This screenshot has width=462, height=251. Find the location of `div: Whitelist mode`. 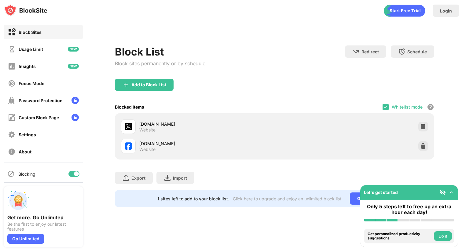

div: Whitelist mode is located at coordinates (407, 107).